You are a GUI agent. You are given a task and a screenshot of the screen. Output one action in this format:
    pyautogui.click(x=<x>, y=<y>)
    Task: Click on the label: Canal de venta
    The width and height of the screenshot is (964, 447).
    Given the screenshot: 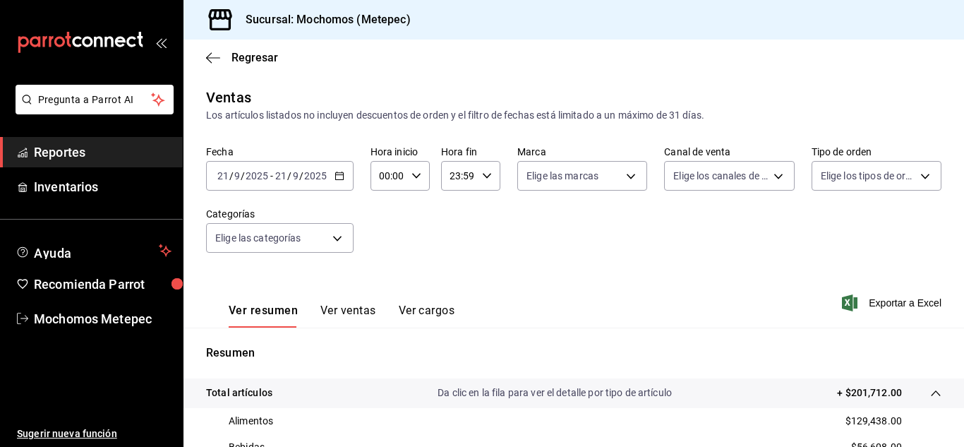 What is the action you would take?
    pyautogui.click(x=729, y=152)
    